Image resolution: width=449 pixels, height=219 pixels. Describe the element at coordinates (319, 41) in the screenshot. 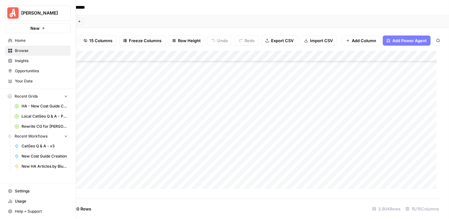

I see `button: Import CSV` at that location.